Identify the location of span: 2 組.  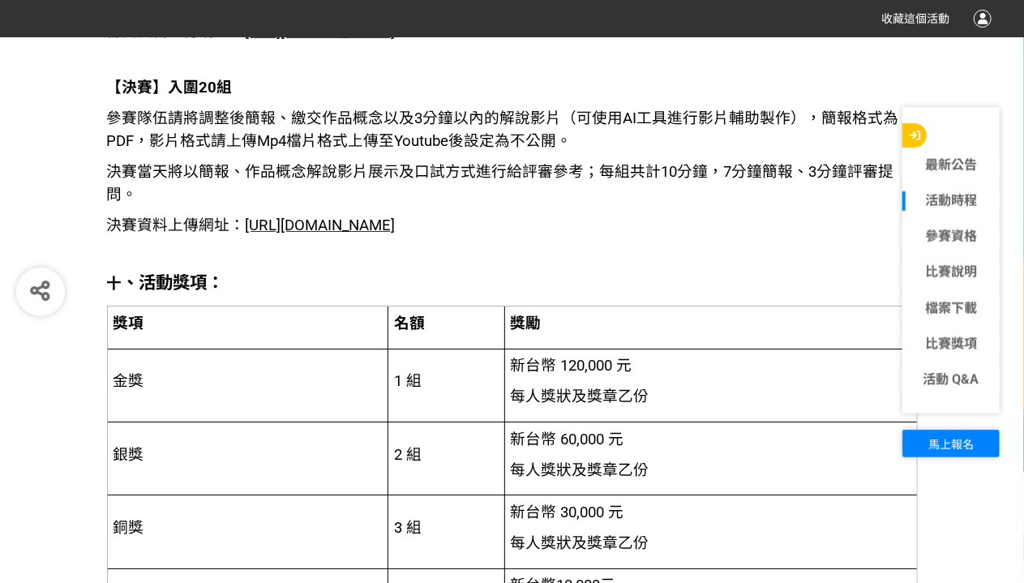
(408, 455).